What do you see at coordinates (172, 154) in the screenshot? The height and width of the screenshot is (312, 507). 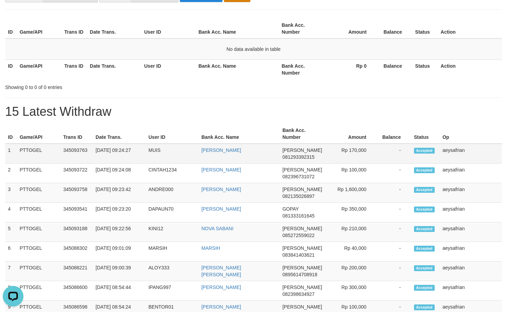 I see `td: MUIS` at bounding box center [172, 154].